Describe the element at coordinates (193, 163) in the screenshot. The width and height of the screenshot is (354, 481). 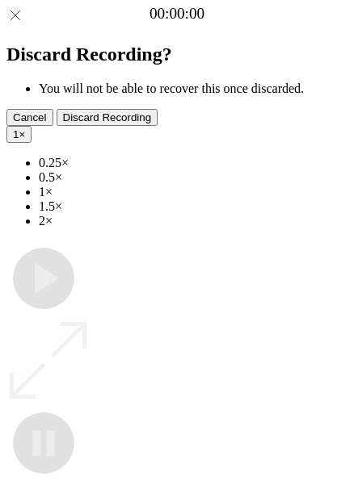
I see `li: 0.25×` at that location.